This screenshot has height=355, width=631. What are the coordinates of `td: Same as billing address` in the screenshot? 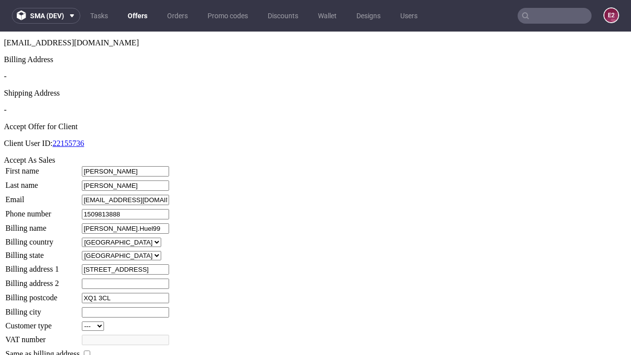 It's located at (42, 323).